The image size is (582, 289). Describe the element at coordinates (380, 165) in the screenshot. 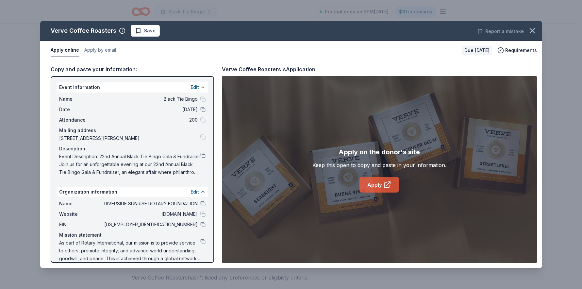

I see `div: Keep this open to copy and paste in your information.` at that location.